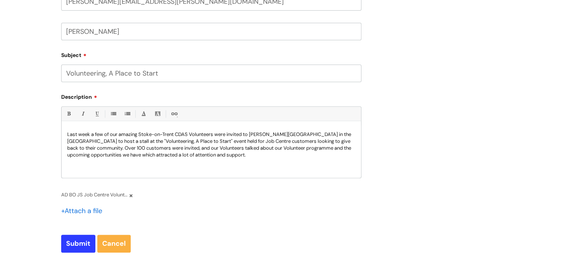 The width and height of the screenshot is (578, 264). Describe the element at coordinates (114, 244) in the screenshot. I see `a: Cancel` at that location.